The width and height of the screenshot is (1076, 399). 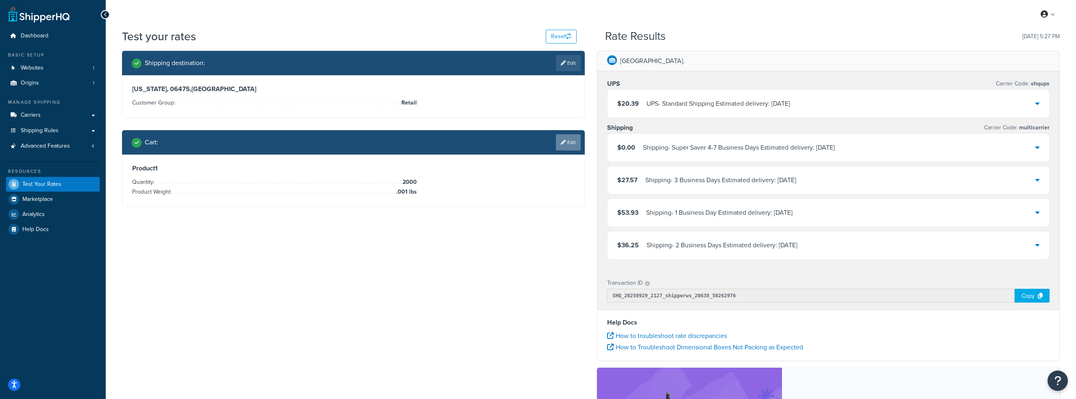 What do you see at coordinates (144, 182) in the screenshot?
I see `span: Quantity:` at bounding box center [144, 182].